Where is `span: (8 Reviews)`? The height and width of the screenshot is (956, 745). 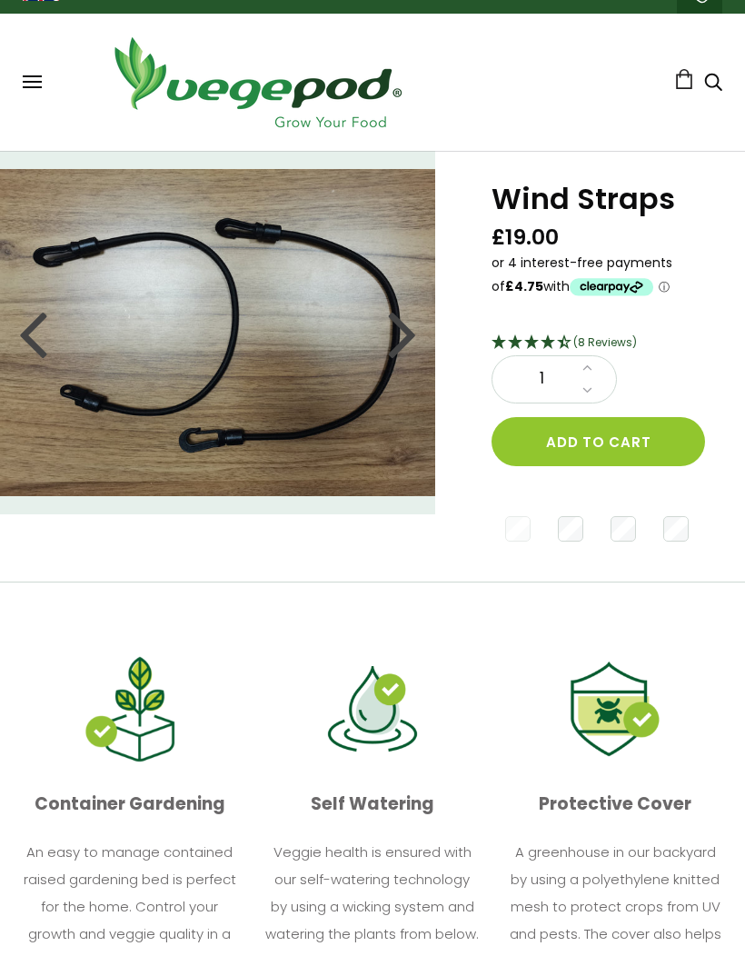 span: (8 Reviews) is located at coordinates (605, 342).